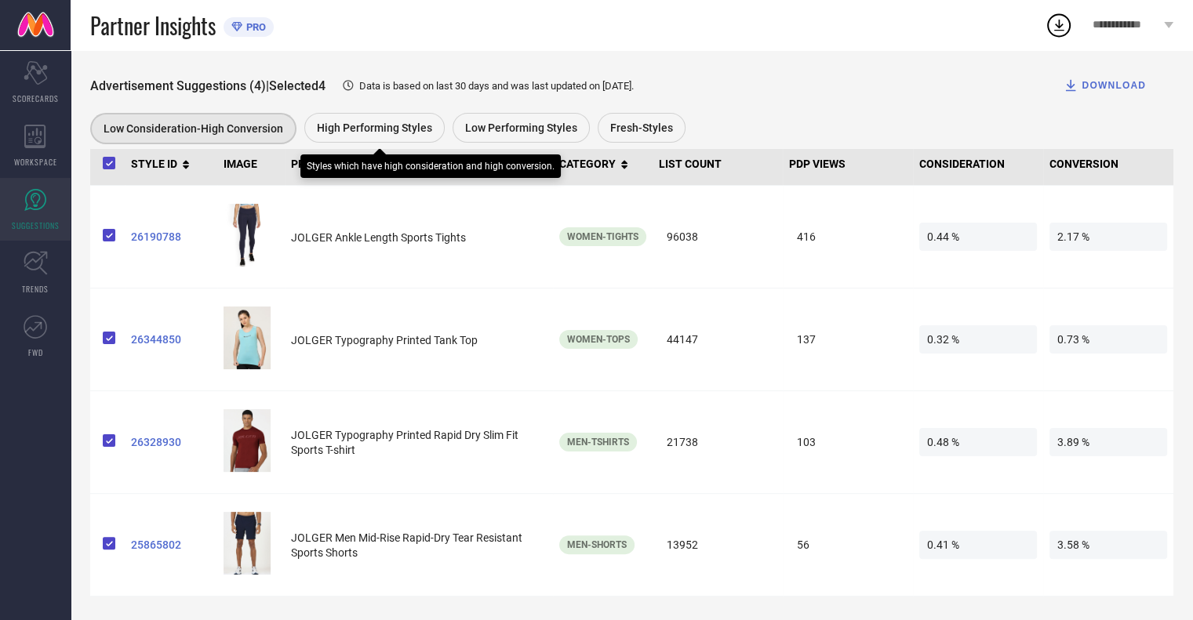  I want to click on span: JOLGER Typography Printed Rapid Dry Slim Fit Sports T-shirt, so click(405, 442).